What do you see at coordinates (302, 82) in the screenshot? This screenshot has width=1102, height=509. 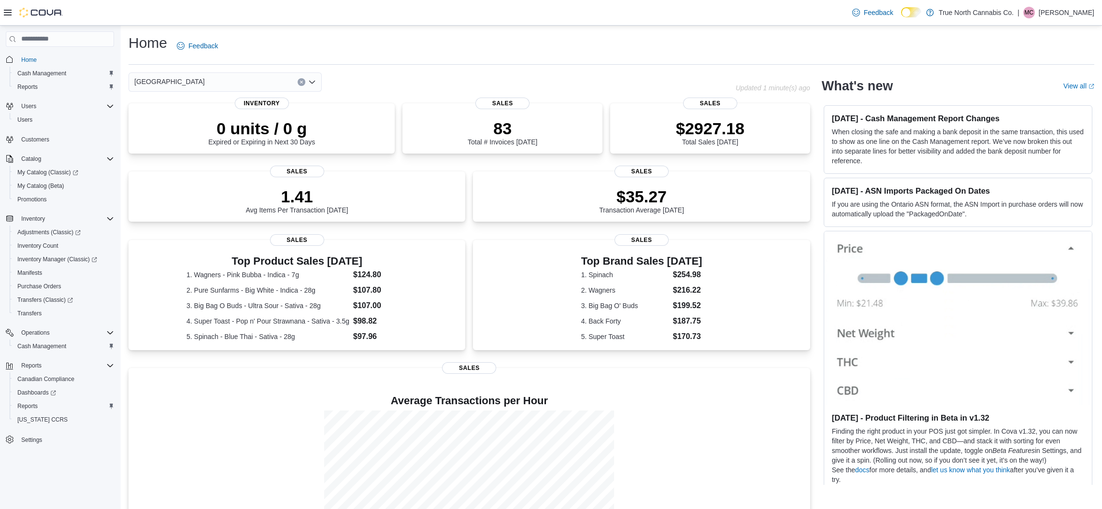 I see `button: Clear input` at bounding box center [302, 82].